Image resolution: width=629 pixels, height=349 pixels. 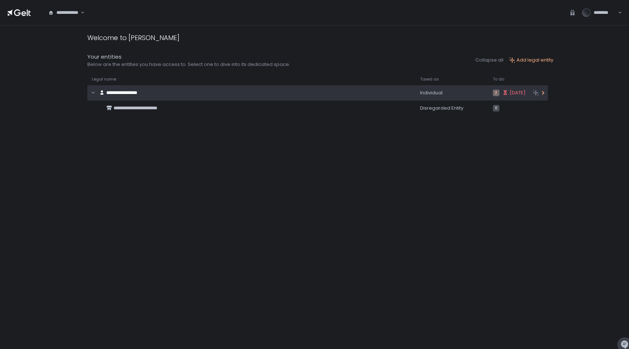 What do you see at coordinates (531, 60) in the screenshot?
I see `div: Add legal entity` at bounding box center [531, 60].